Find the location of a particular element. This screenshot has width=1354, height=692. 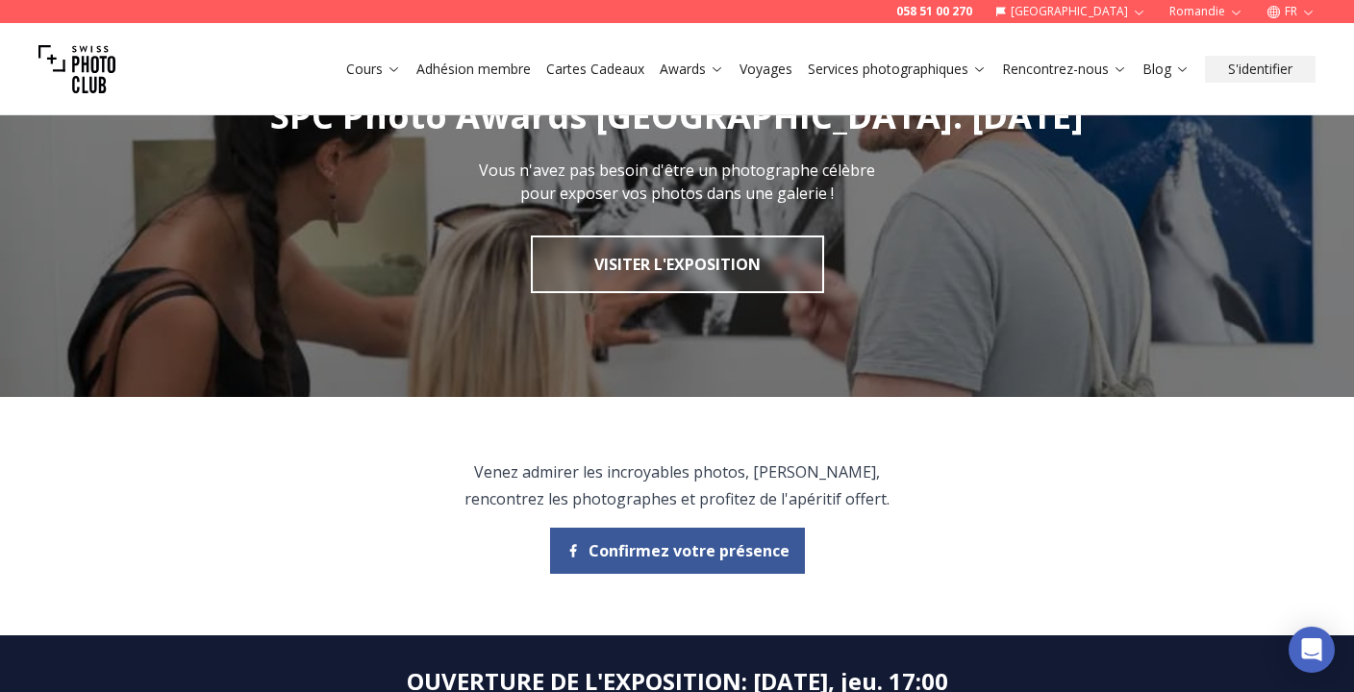

a: Cours is located at coordinates (373, 69).